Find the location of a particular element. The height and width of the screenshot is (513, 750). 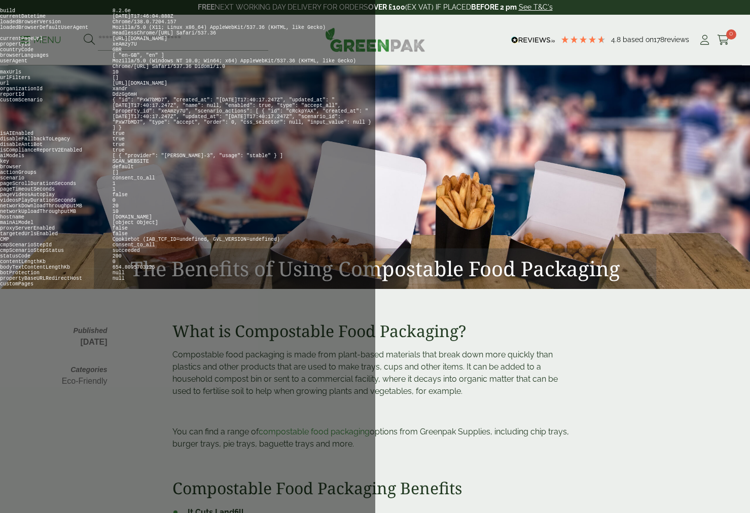

pre: succeeded is located at coordinates (126, 250).